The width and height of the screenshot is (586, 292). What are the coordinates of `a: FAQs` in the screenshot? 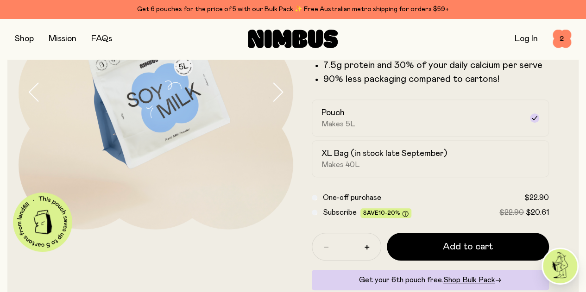 It's located at (101, 39).